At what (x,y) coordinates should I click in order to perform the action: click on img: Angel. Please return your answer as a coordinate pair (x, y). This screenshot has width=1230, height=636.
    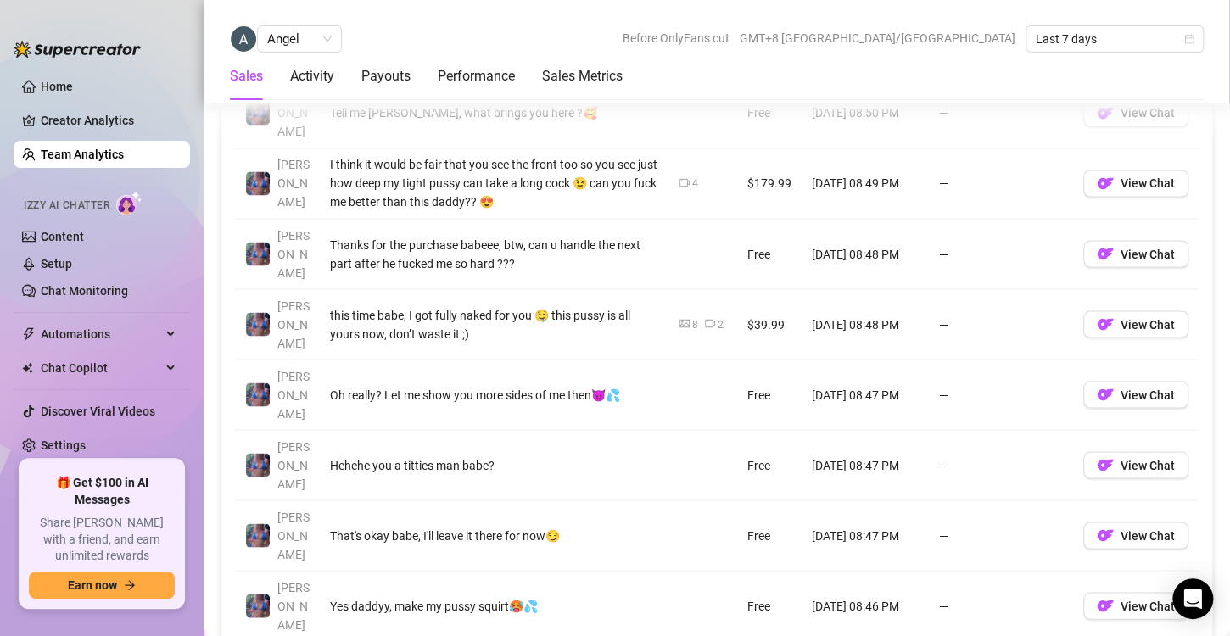
    Looking at the image, I should click on (244, 39).